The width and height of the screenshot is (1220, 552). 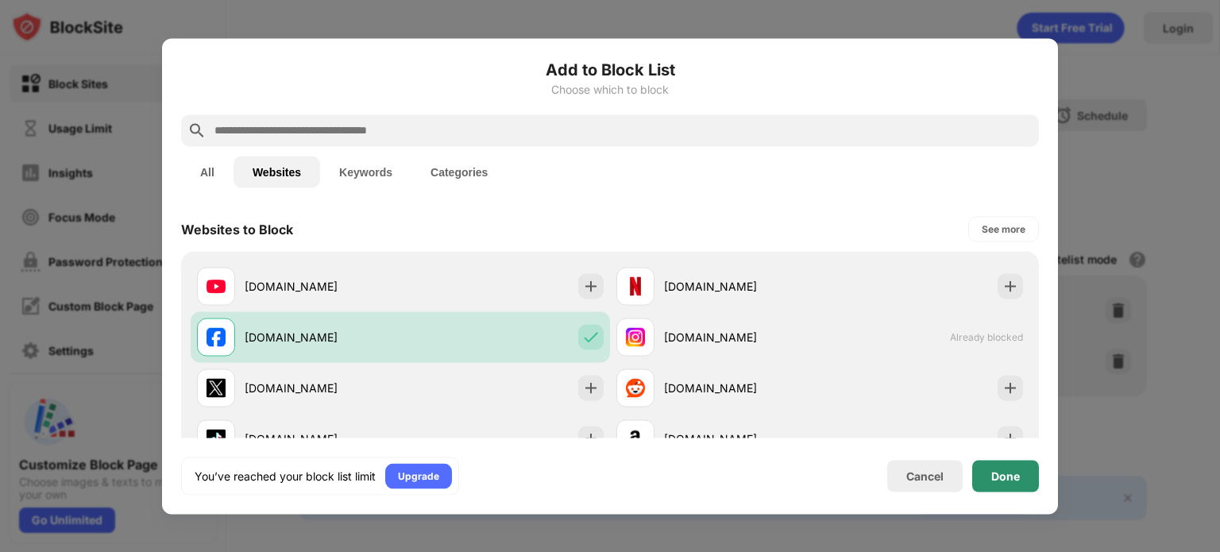 I want to click on button: Keywords, so click(x=365, y=172).